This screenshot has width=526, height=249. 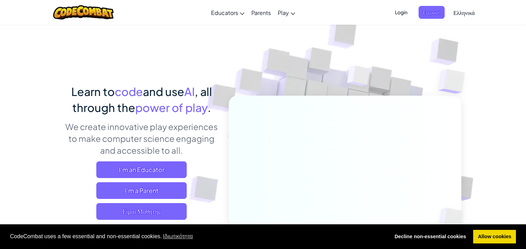 I want to click on a: Ελληνικά, so click(x=464, y=13).